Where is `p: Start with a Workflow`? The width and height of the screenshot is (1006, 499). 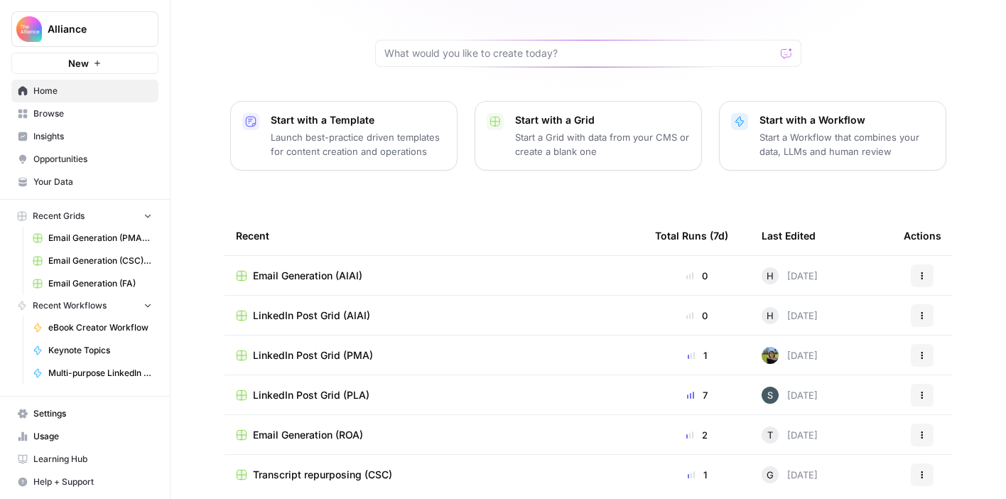 p: Start with a Workflow is located at coordinates (847, 120).